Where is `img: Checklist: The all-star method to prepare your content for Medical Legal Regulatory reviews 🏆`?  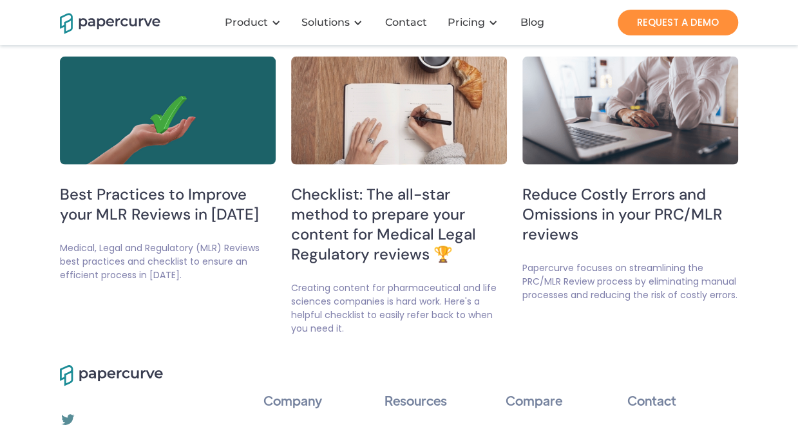 img: Checklist: The all-star method to prepare your content for Medical Legal Regulatory reviews 🏆 is located at coordinates (399, 111).